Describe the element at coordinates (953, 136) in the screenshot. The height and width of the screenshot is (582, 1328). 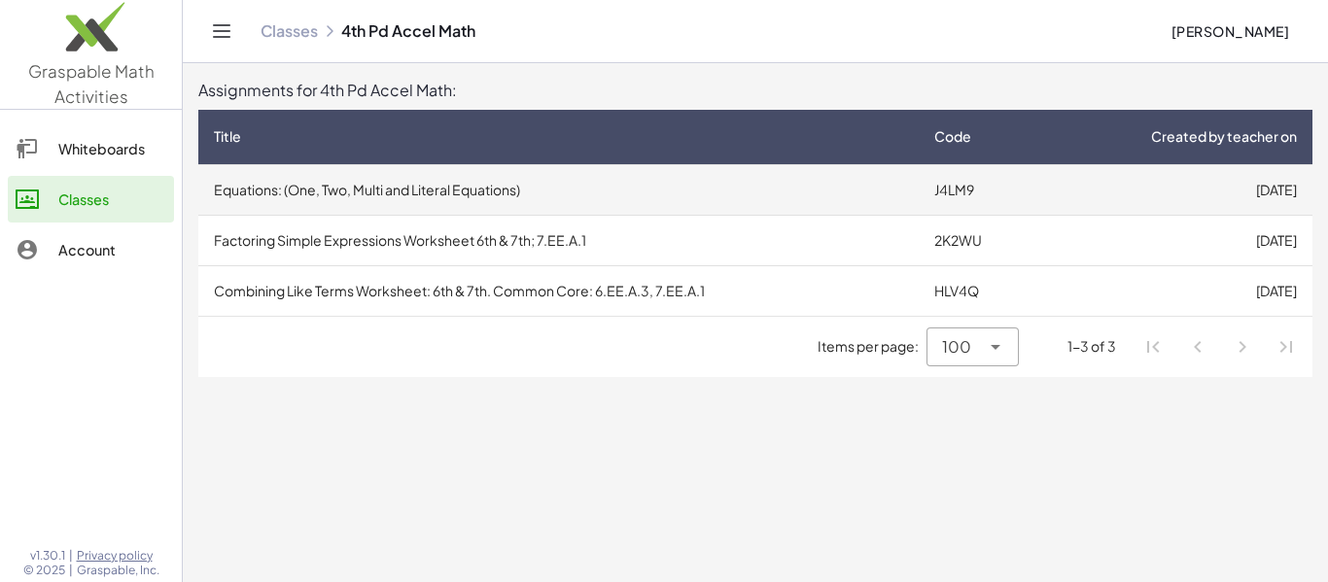
I see `span: Code` at that location.